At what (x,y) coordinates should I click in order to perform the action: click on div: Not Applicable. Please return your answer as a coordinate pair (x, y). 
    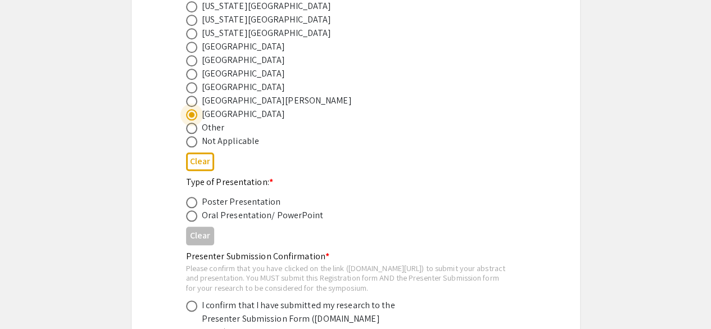
    Looking at the image, I should click on (231, 141).